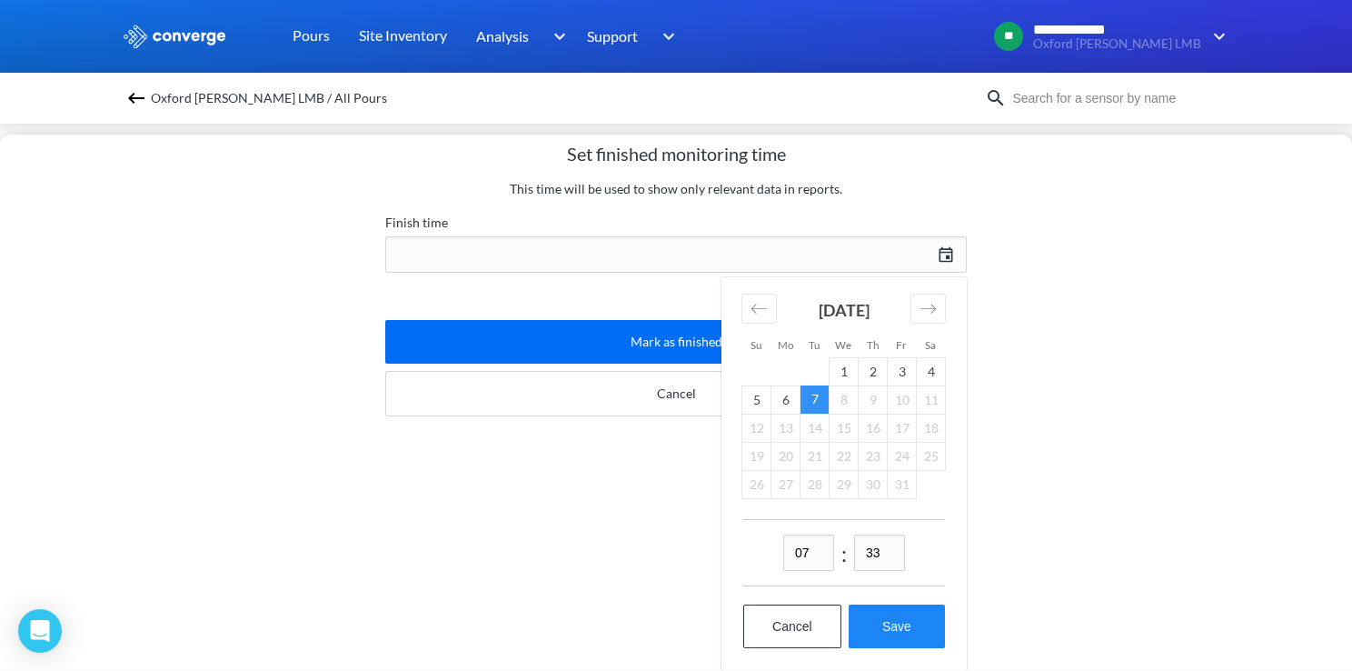 The image size is (1352, 671). Describe the element at coordinates (930, 344) in the screenshot. I see `small: Sa` at that location.